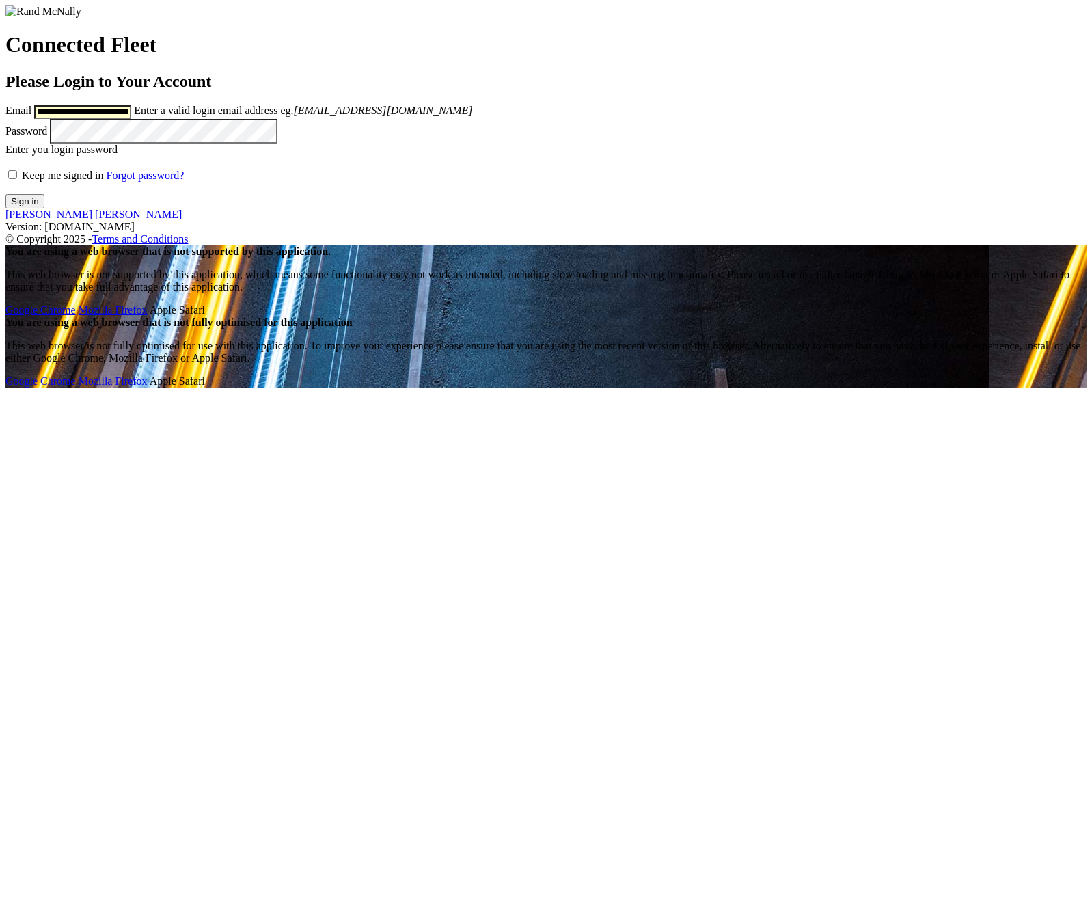 The height and width of the screenshot is (916, 1092). What do you see at coordinates (546, 281) in the screenshot?
I see `p: This web browser is not supported by this application, which means some functionality may not wor...` at bounding box center [546, 281].